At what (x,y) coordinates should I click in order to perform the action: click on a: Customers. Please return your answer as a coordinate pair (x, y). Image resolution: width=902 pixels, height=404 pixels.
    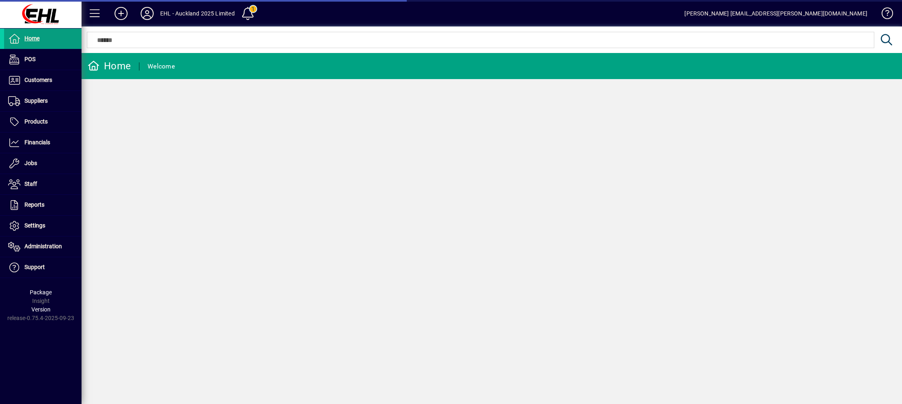
    Looking at the image, I should click on (43, 80).